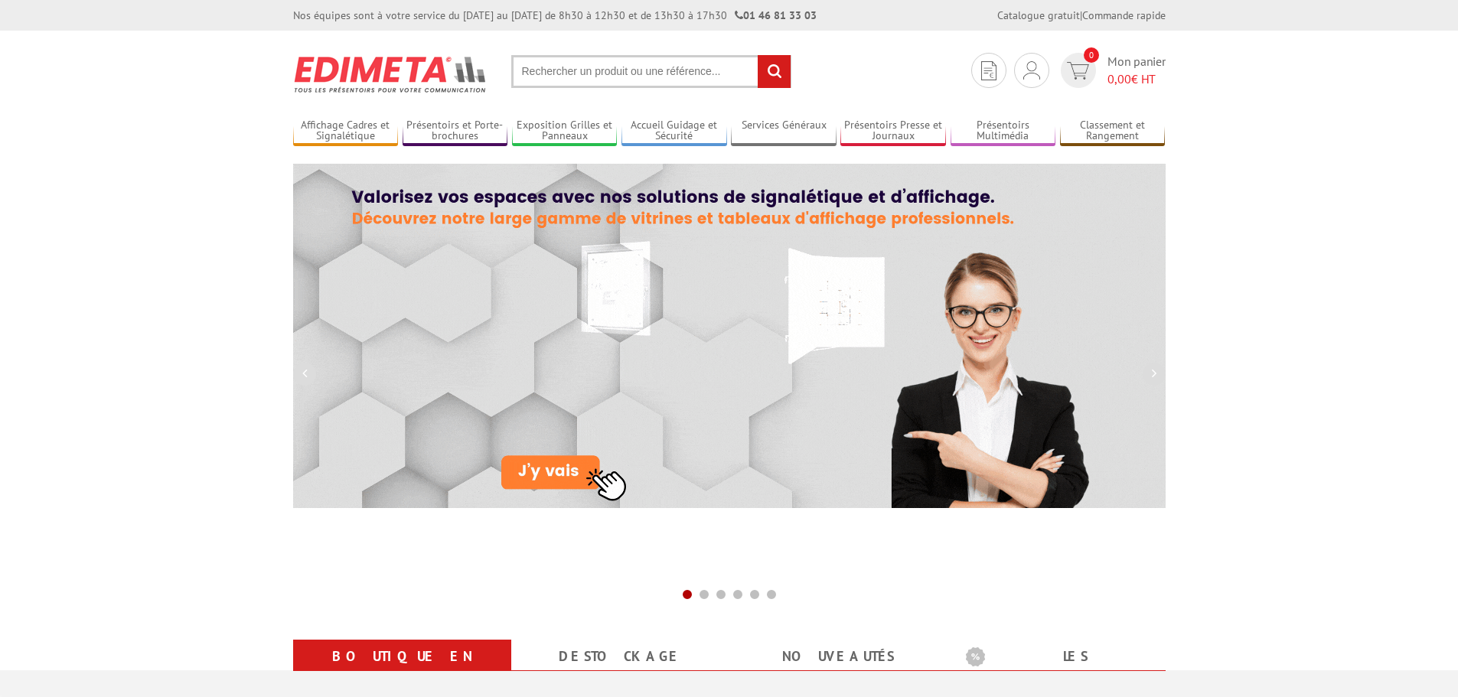 This screenshot has width=1458, height=697. Describe the element at coordinates (775, 15) in the screenshot. I see `strong: 01 46 81 33 03` at that location.